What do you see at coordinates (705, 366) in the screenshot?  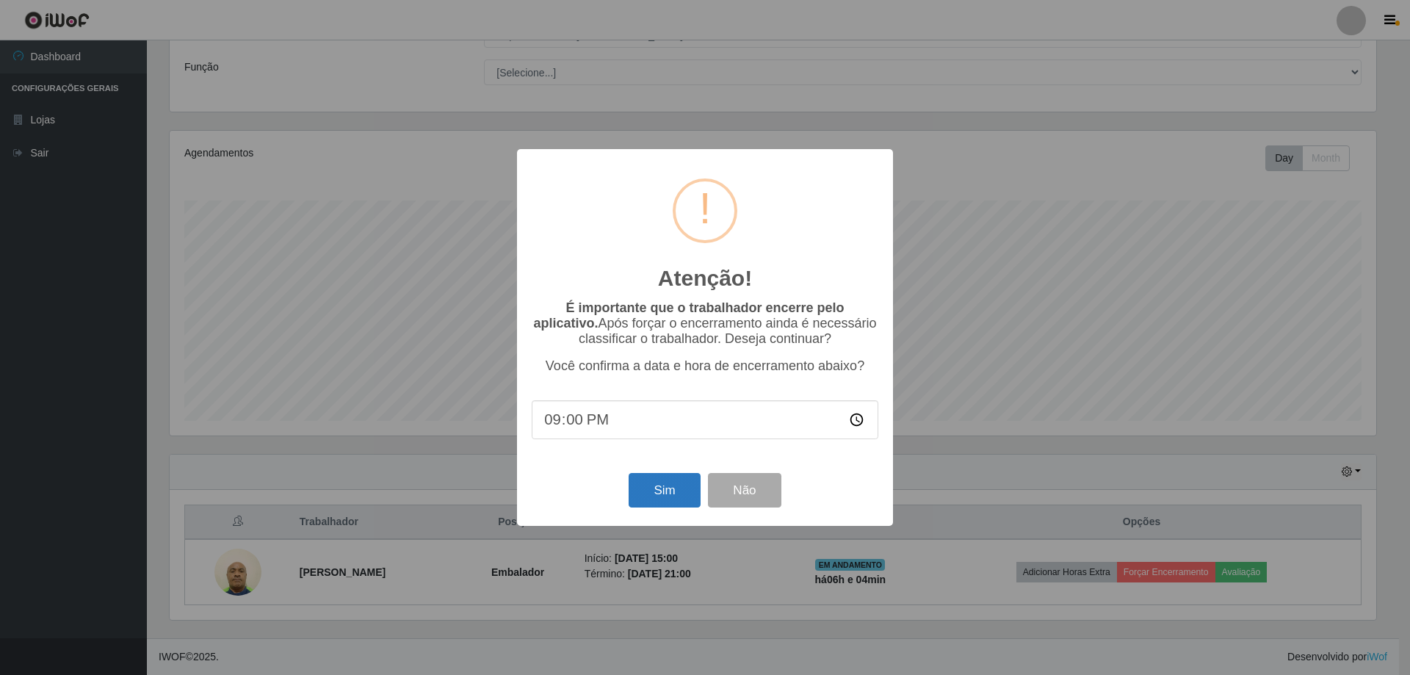 I see `p: Você confirma a data e hora de encerramento abaixo?` at bounding box center [705, 366].